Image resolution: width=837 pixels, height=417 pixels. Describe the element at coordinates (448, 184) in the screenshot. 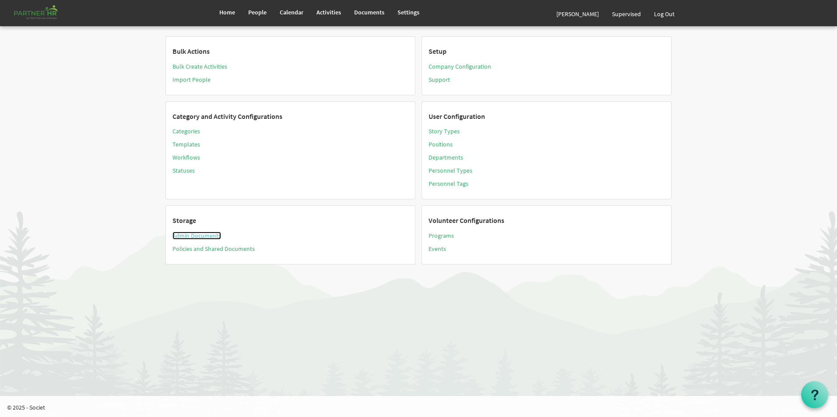

I see `a: Personnel Tags` at that location.